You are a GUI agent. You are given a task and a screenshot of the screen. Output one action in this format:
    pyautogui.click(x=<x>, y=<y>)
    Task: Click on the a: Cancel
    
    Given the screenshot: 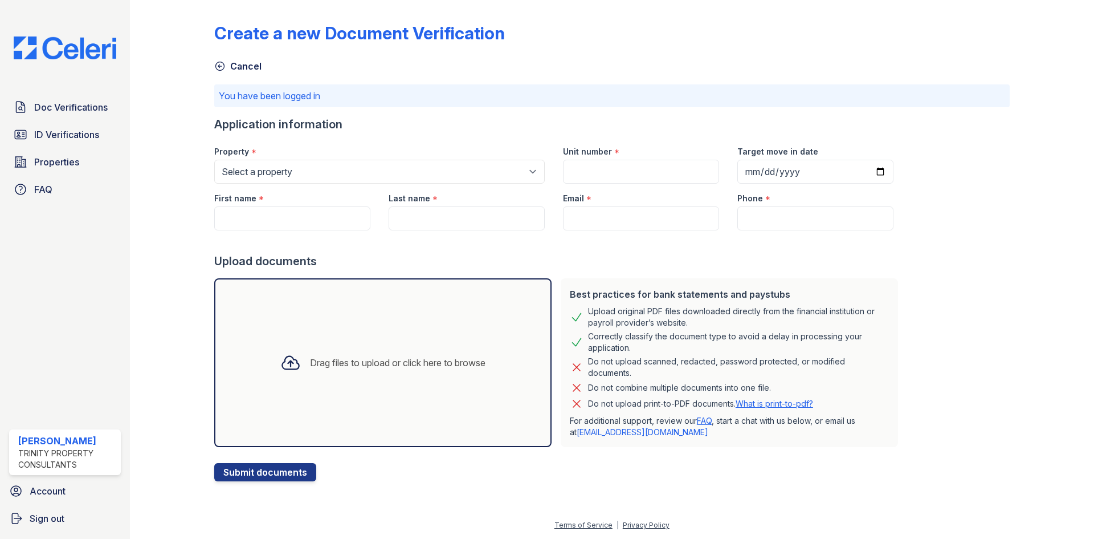 What is the action you would take?
    pyautogui.click(x=238, y=66)
    